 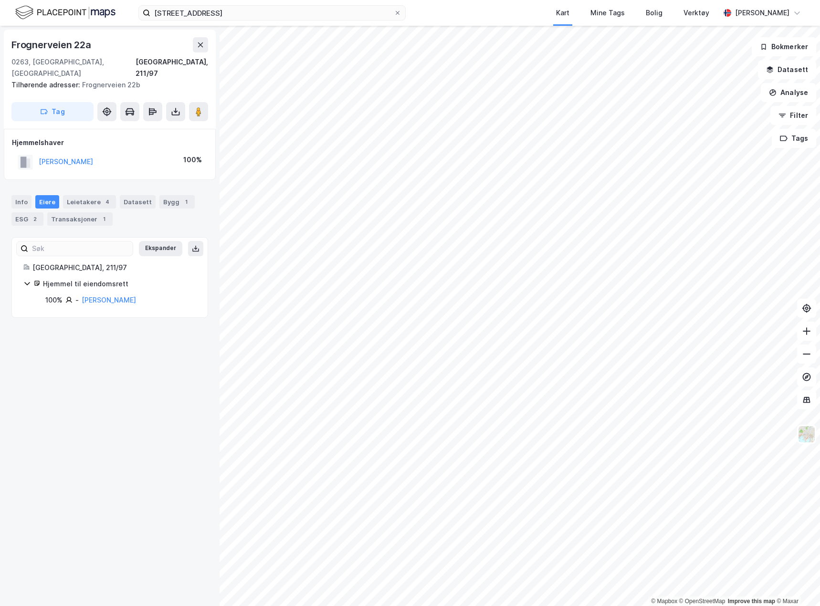 I want to click on div: Verktøy, so click(x=697, y=13).